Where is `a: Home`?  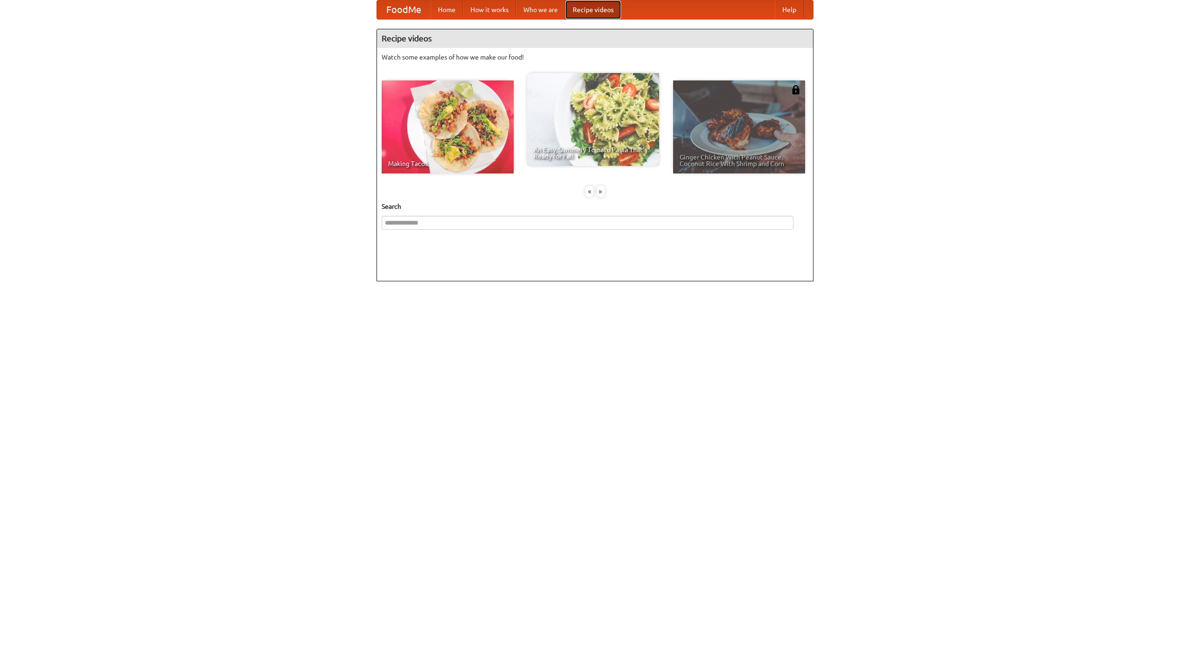
a: Home is located at coordinates (447, 10).